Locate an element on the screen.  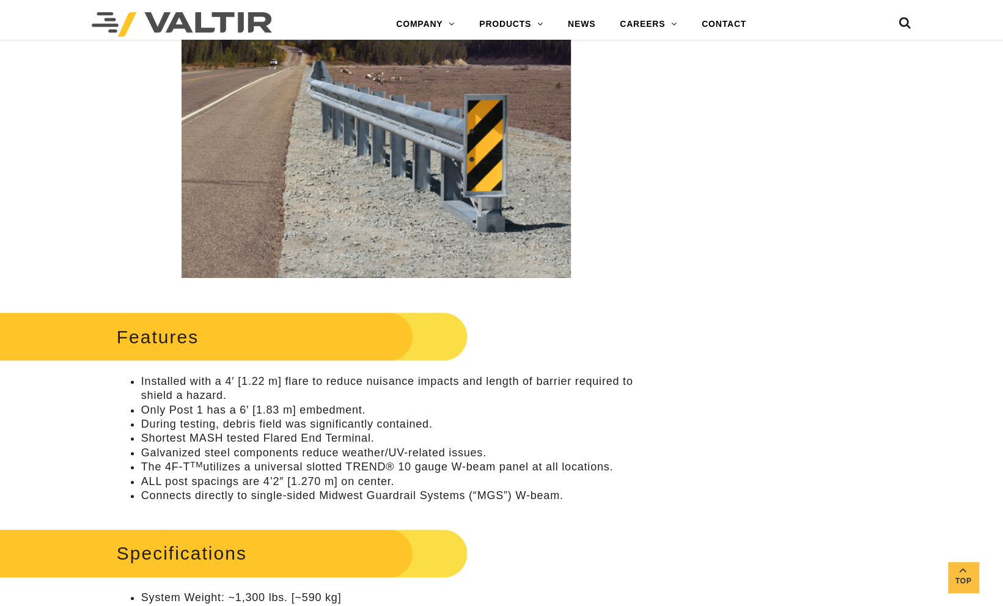
sup: TM is located at coordinates (196, 465).